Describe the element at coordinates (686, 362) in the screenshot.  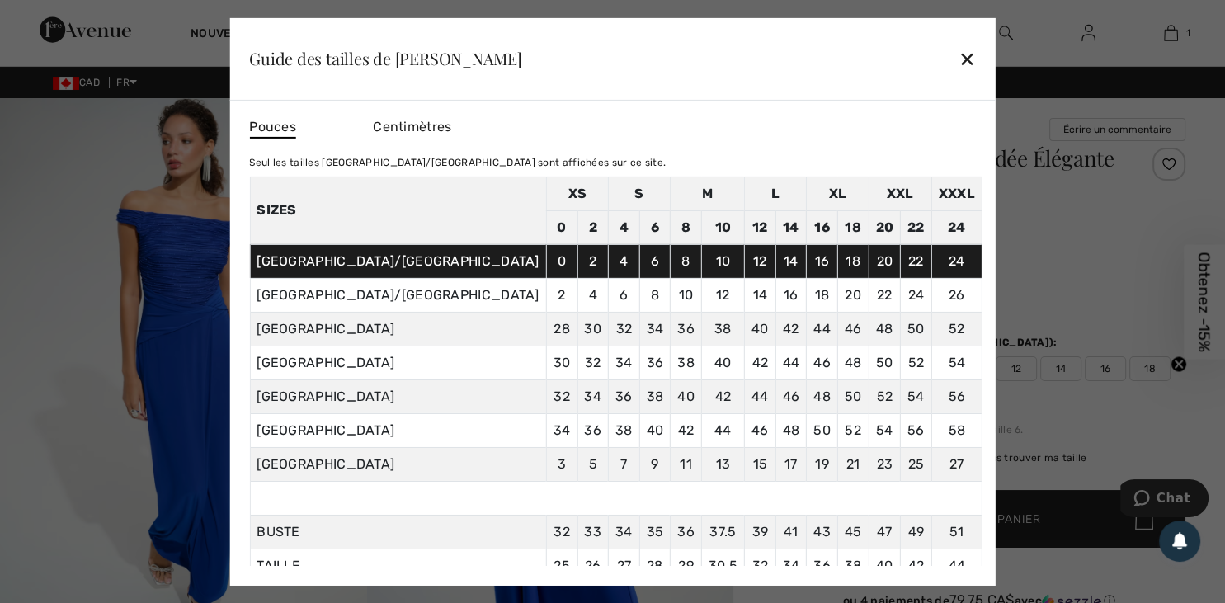
I see `td: 38` at that location.